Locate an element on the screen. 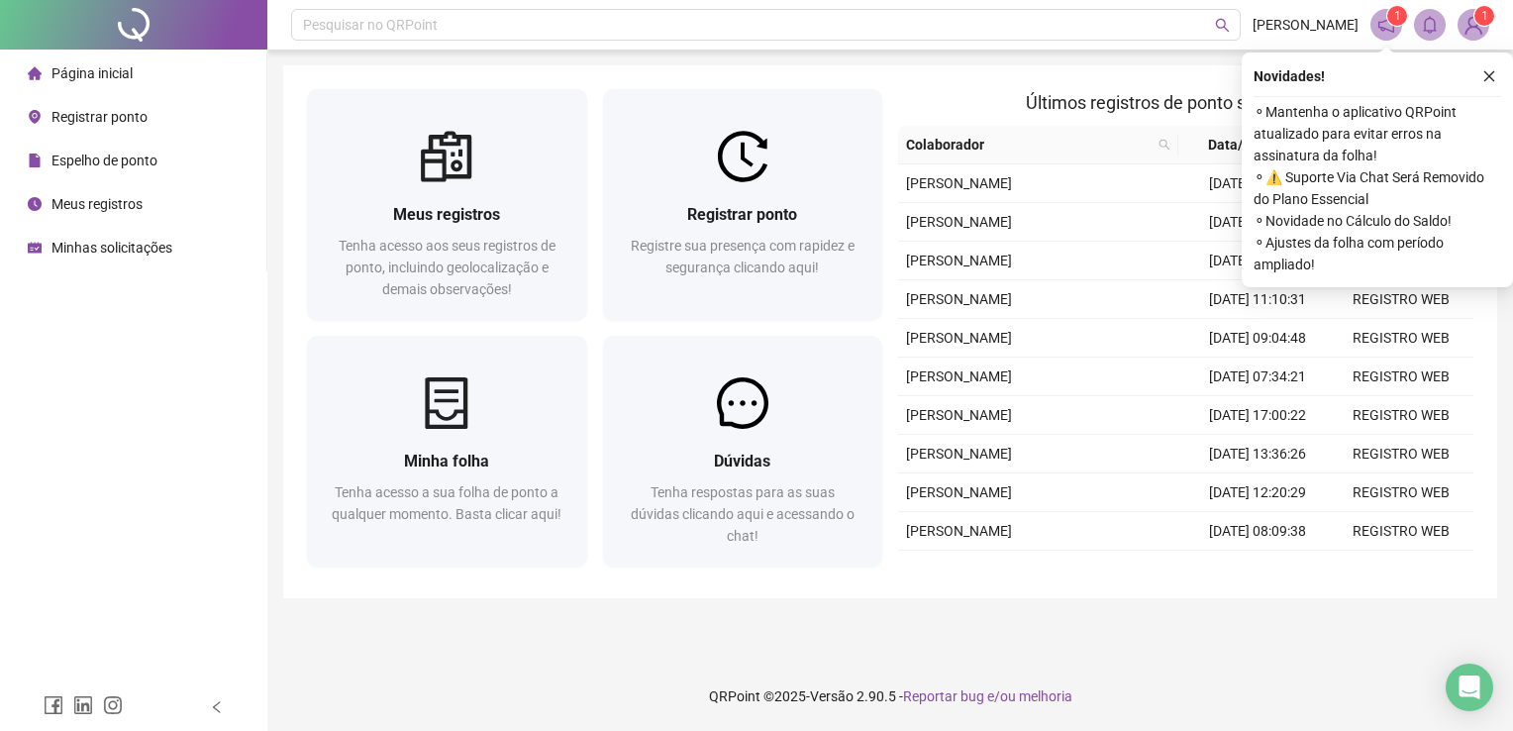 Image resolution: width=1513 pixels, height=731 pixels. div: Open Intercom Messenger is located at coordinates (1469, 687).